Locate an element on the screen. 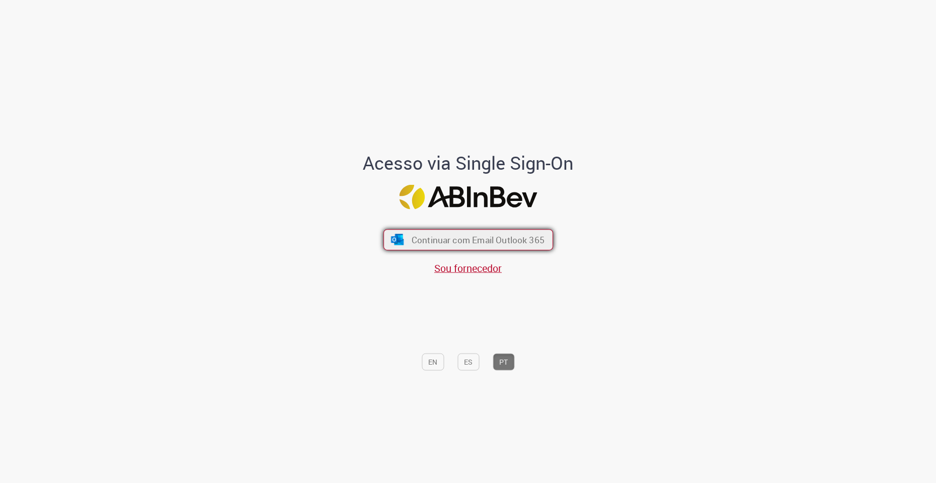 The image size is (936, 483). a: Sou fornecedor is located at coordinates (468, 268).